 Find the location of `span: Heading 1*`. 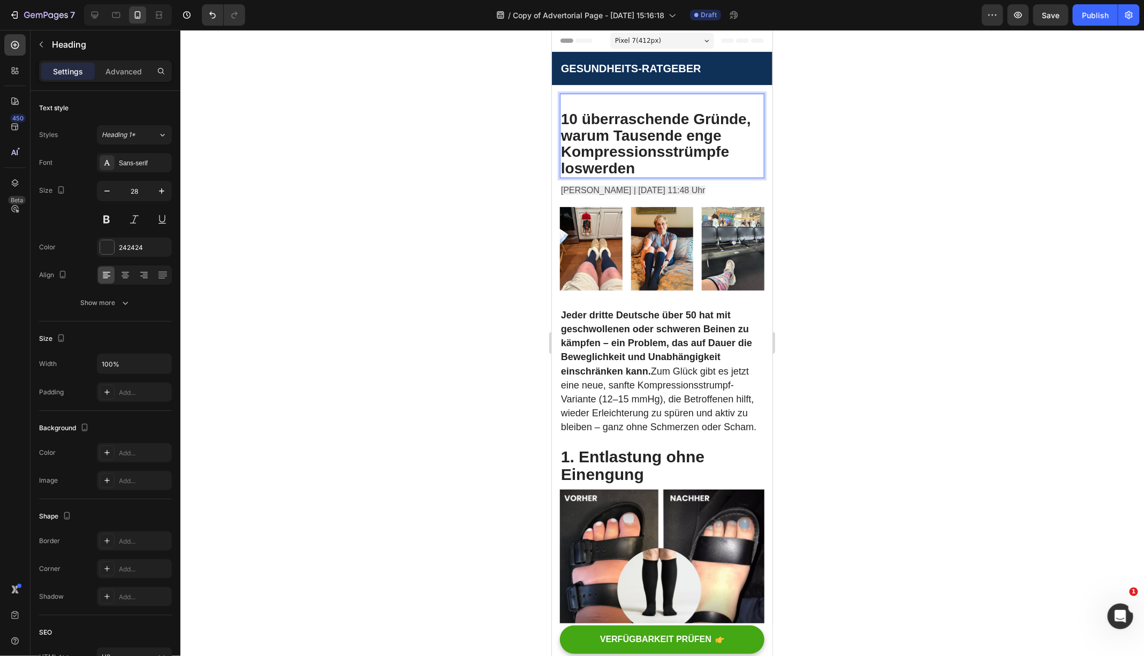

span: Heading 1* is located at coordinates (118, 135).